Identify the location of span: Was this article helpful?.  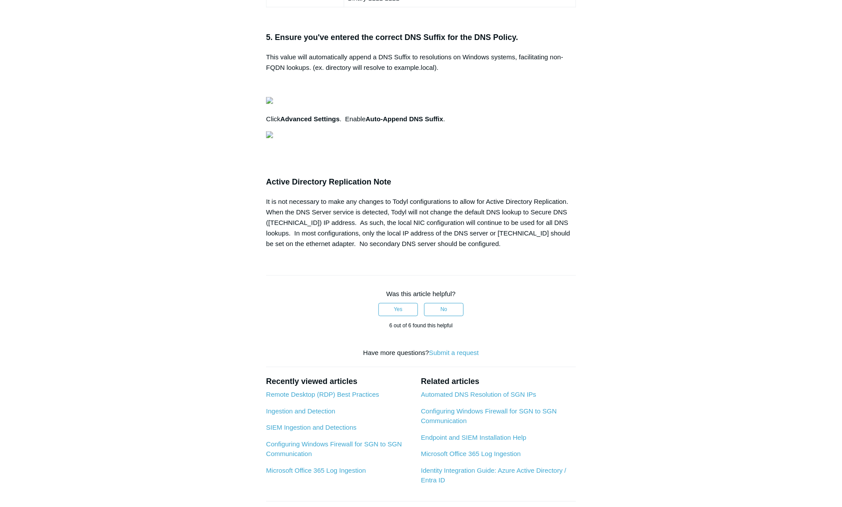
(421, 293).